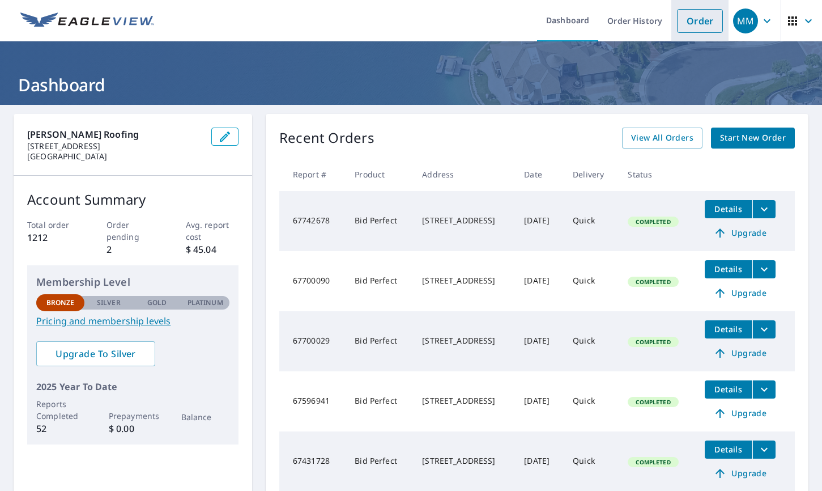 The width and height of the screenshot is (822, 491). Describe the element at coordinates (312, 401) in the screenshot. I see `td: 67596941` at that location.